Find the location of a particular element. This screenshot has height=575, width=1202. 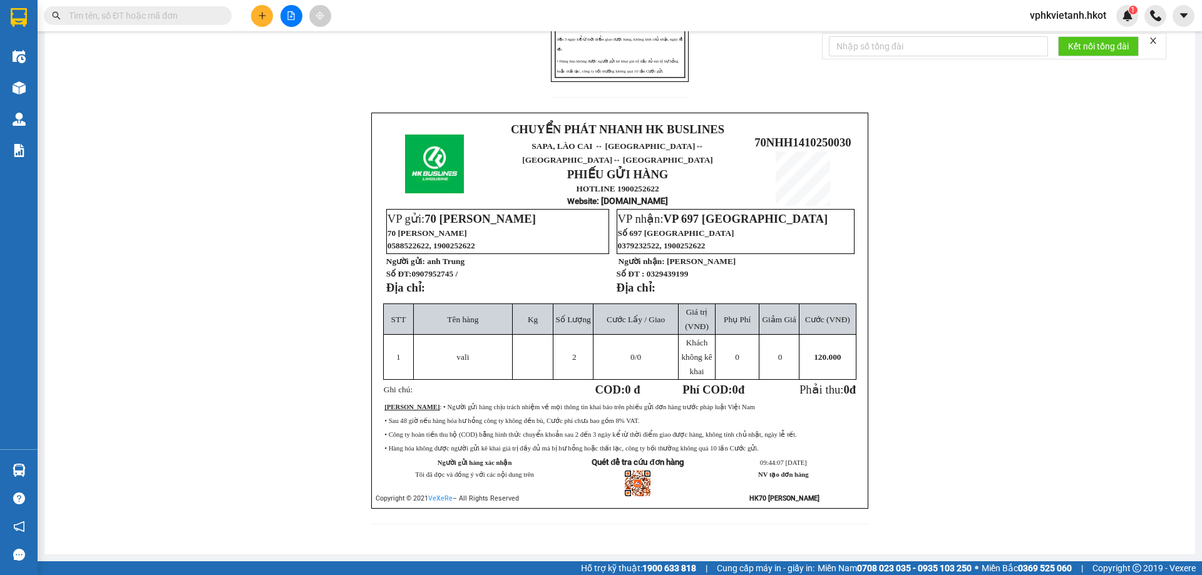

span: Giá trị (VNĐ) is located at coordinates (697, 319).